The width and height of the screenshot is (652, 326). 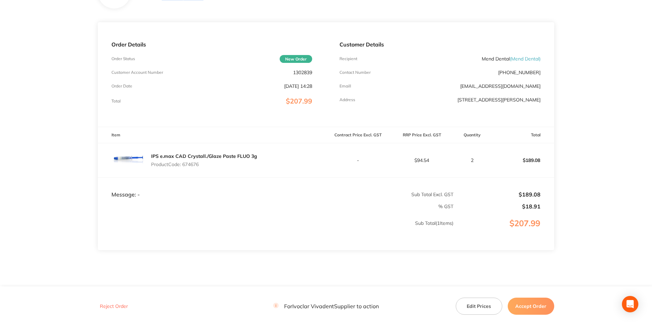 I want to click on p: % GST, so click(x=276, y=207).